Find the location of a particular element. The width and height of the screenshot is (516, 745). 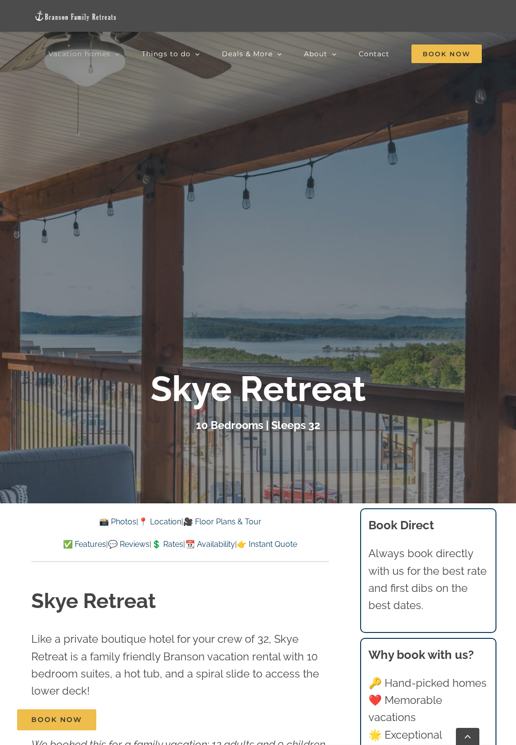

a: 📆 Availability is located at coordinates (210, 544).